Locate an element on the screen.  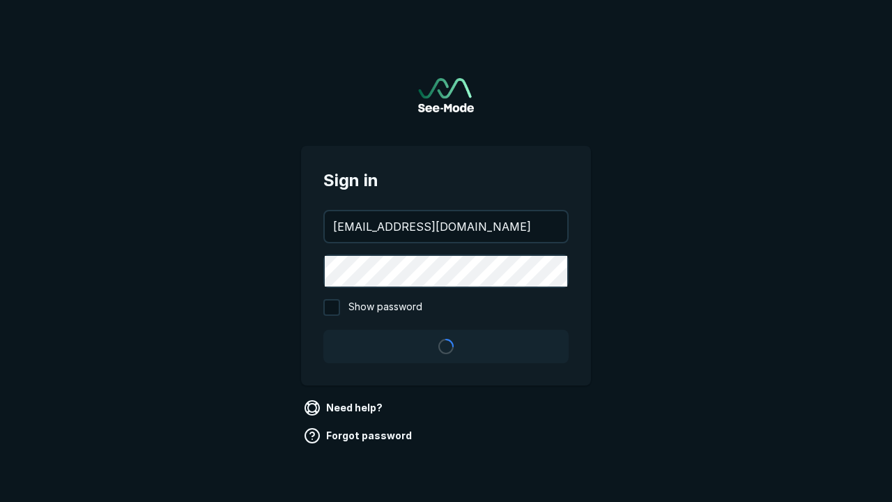
a: Forgot password is located at coordinates (359, 435).